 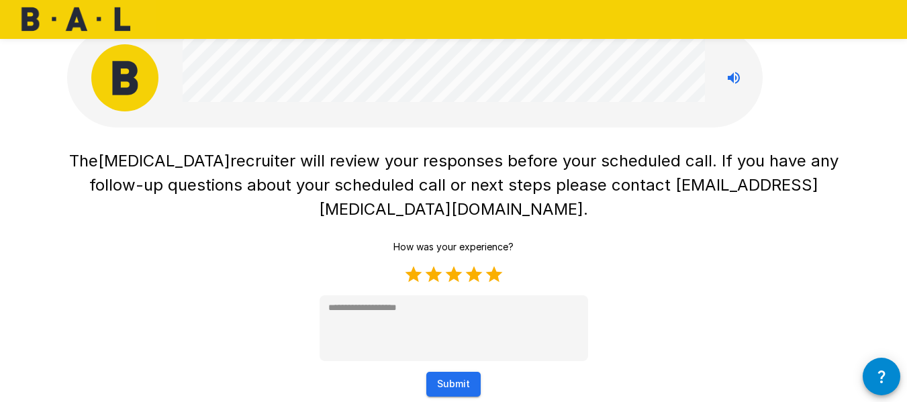 What do you see at coordinates (453, 384) in the screenshot?
I see `button: Submit` at bounding box center [453, 384].